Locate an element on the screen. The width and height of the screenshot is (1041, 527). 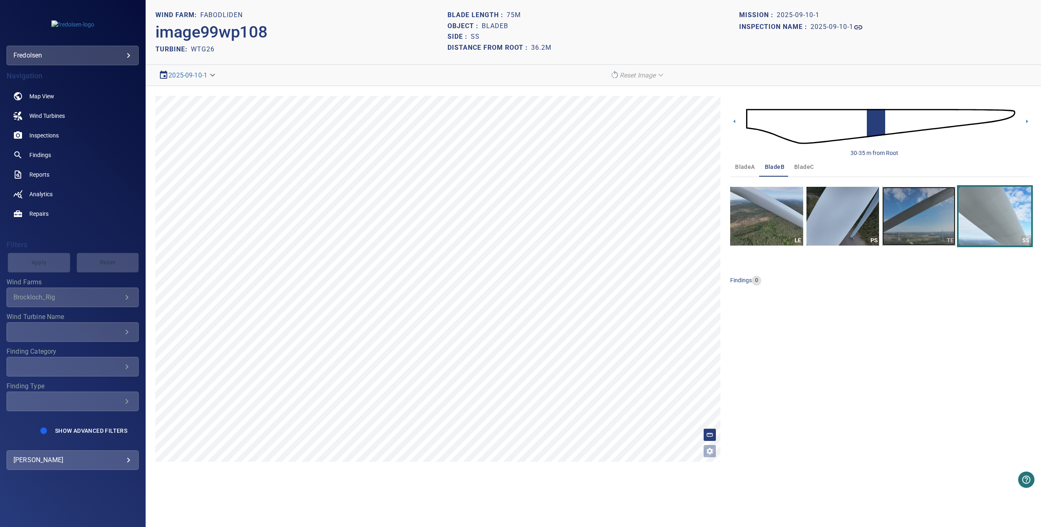
img: fredolsen-logo is located at coordinates (73, 24).